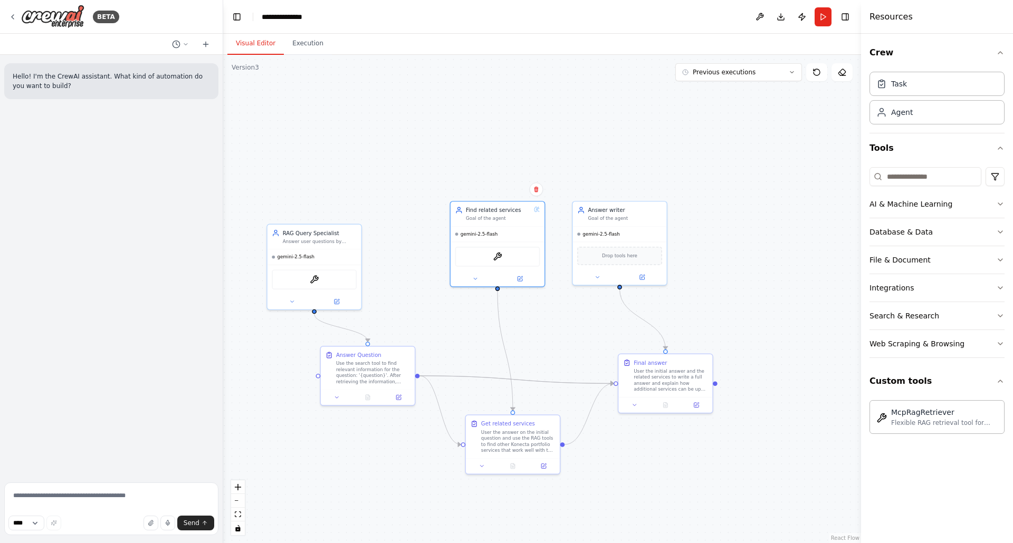 Image resolution: width=1013 pixels, height=543 pixels. I want to click on div: Integrations, so click(892, 288).